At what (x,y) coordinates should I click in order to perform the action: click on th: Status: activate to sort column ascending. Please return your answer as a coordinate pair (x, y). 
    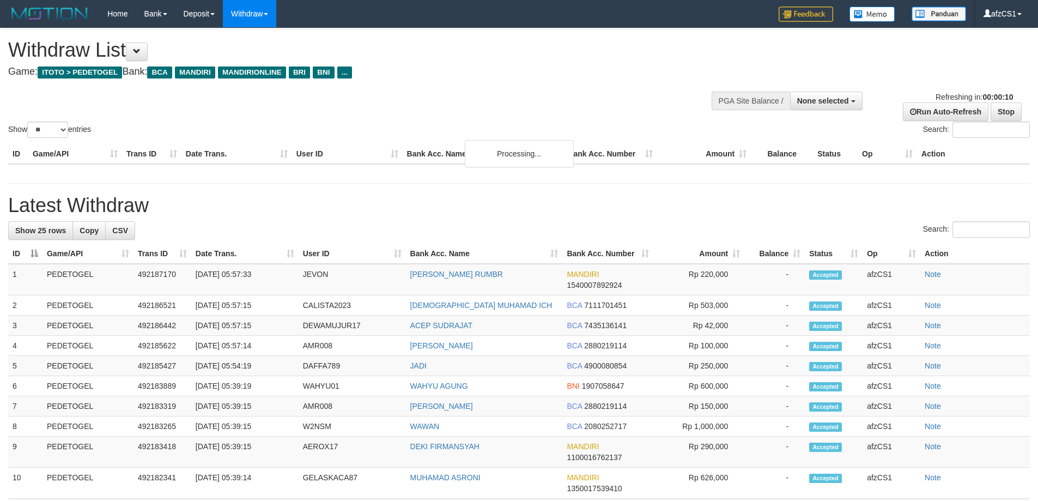
    Looking at the image, I should click on (834, 253).